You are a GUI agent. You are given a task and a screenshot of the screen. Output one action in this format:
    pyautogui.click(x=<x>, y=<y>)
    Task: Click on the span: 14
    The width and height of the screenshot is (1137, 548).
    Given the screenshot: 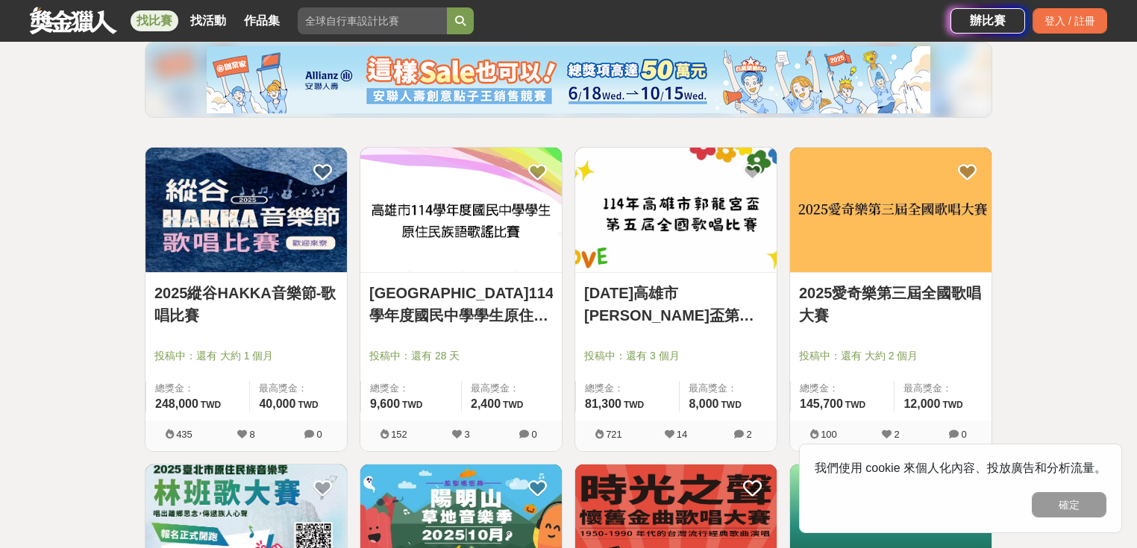 What is the action you would take?
    pyautogui.click(x=682, y=434)
    